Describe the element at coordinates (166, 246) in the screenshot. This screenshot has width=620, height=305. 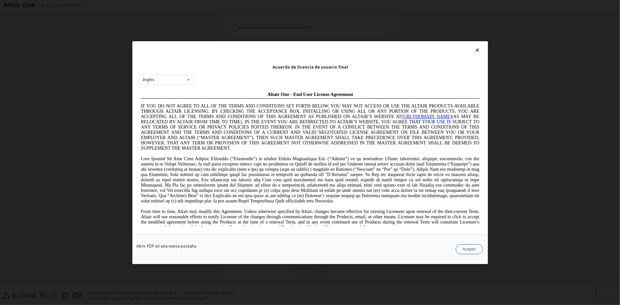
I see `a: Abrir PDF en una nueva pestaña` at that location.